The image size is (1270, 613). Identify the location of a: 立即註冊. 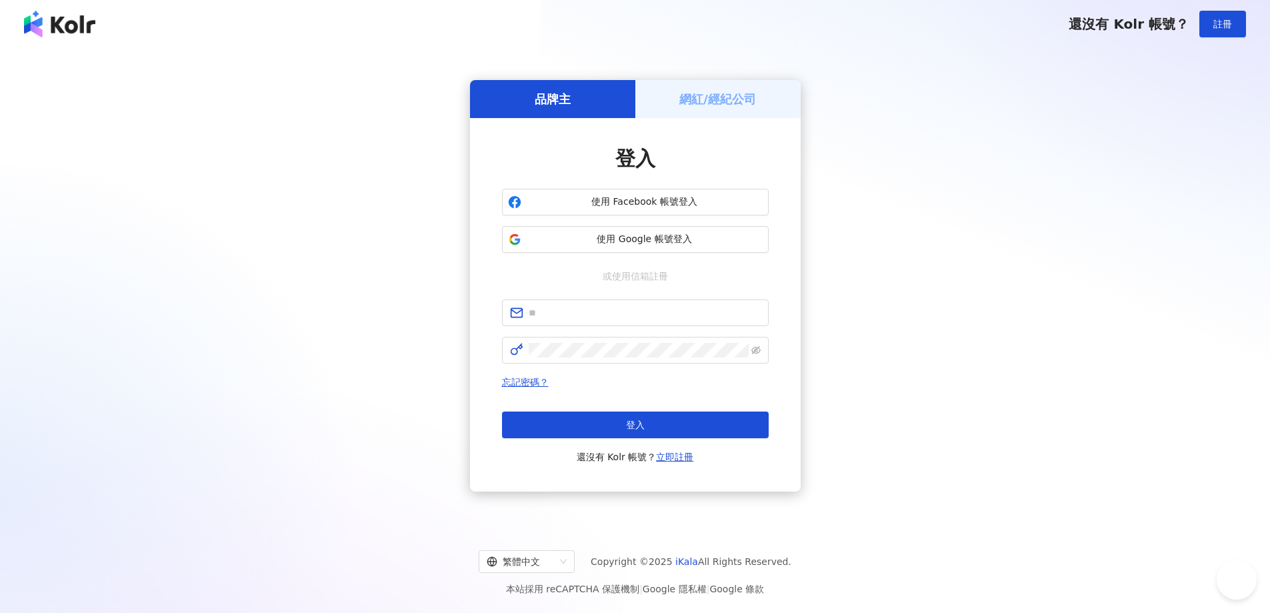
(675, 457).